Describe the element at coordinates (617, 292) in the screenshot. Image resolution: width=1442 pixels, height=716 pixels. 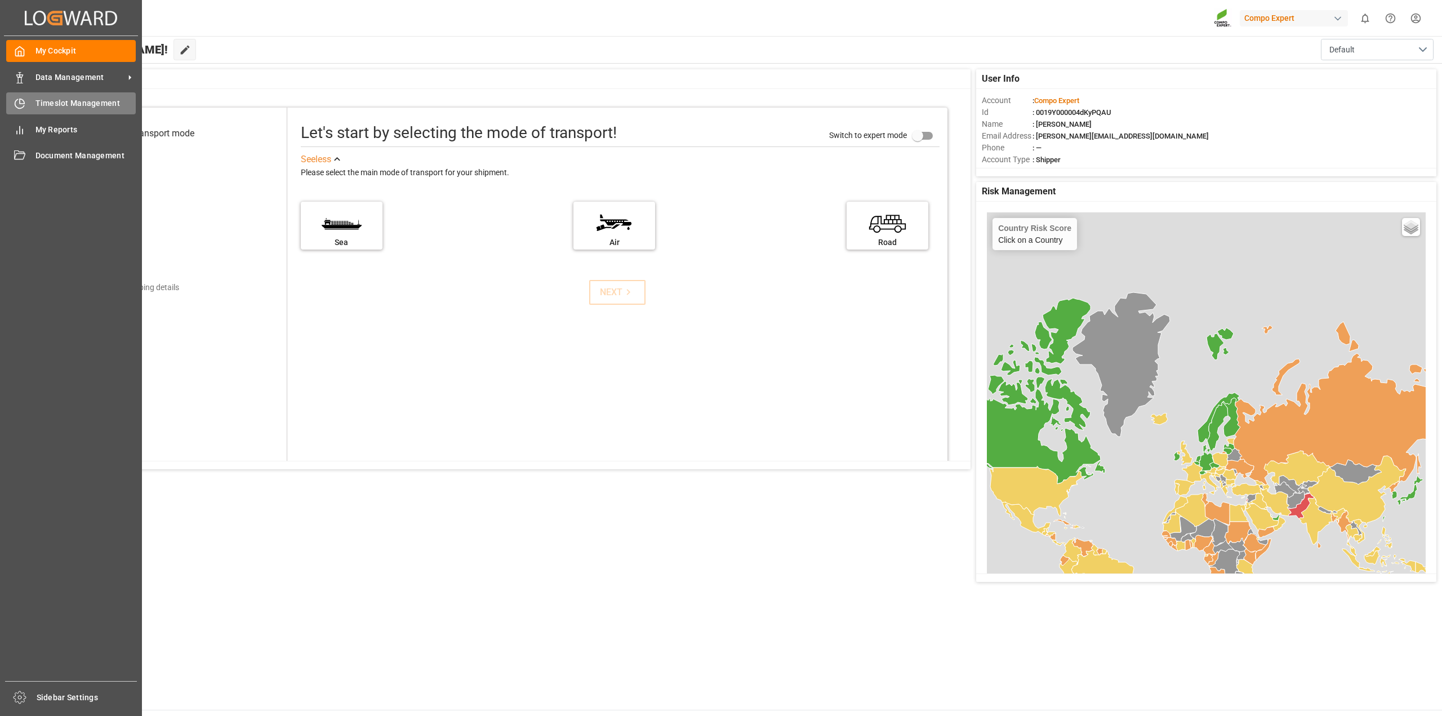
I see `div: NEXT` at that location.